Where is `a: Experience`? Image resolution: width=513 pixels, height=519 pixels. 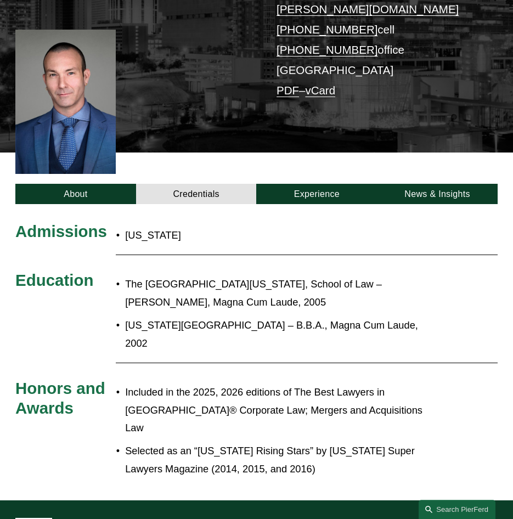 a: Experience is located at coordinates (317, 194).